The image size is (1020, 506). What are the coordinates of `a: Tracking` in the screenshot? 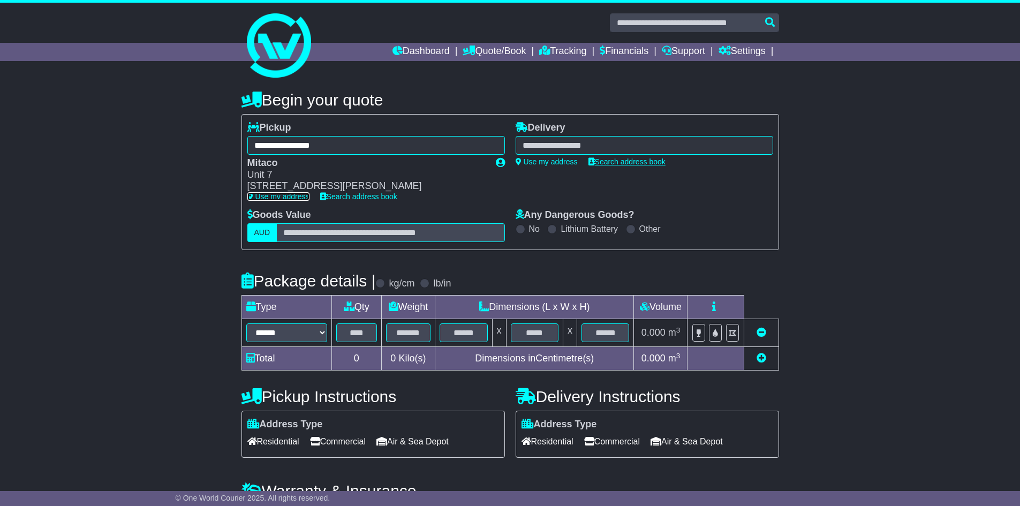 It's located at (563, 52).